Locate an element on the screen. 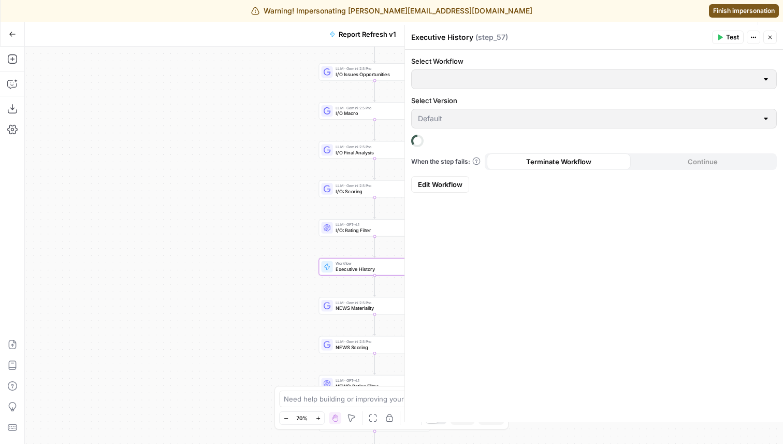  div: LLM · GPT-4.1I/O: Rating FilterStep 75 is located at coordinates (375, 227).